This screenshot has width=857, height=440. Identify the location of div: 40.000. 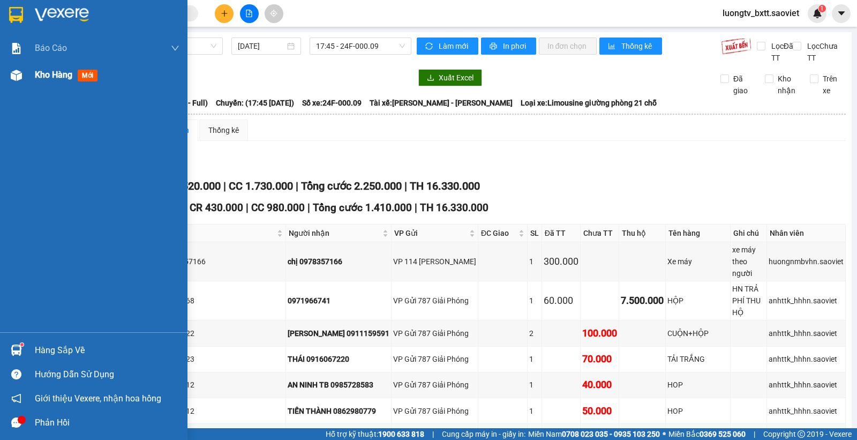
(599, 384).